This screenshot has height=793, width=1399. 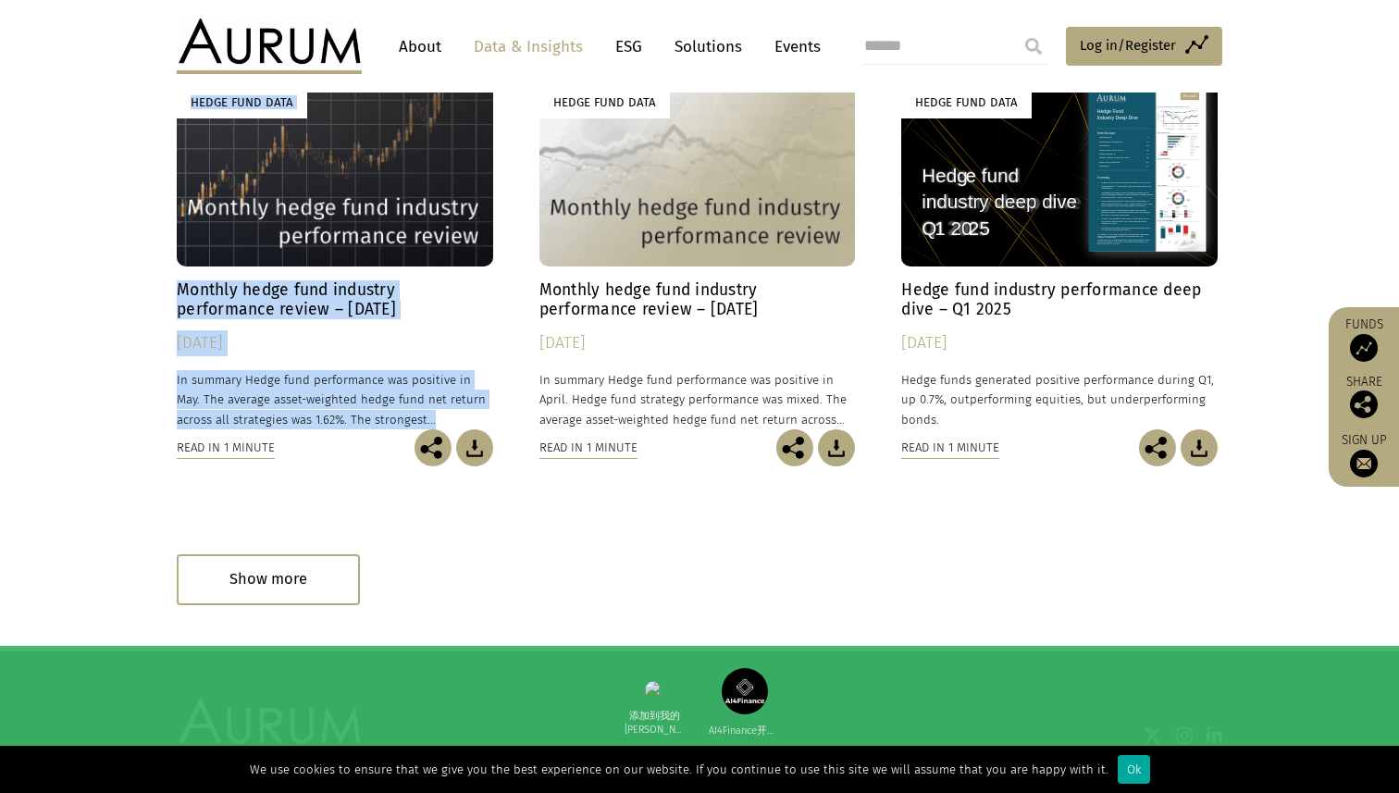 What do you see at coordinates (1364, 464) in the screenshot?
I see `img: Sign up to our newsletter` at bounding box center [1364, 464].